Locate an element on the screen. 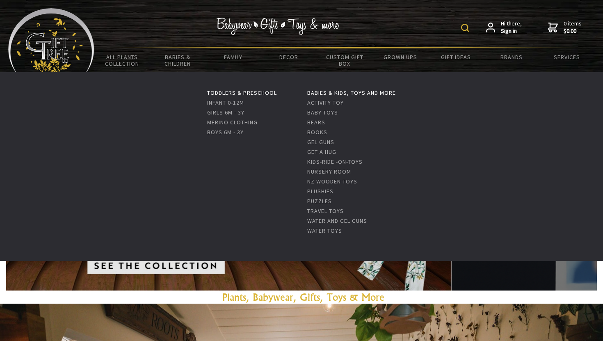 The height and width of the screenshot is (341, 603). a: Plushies is located at coordinates (321, 191).